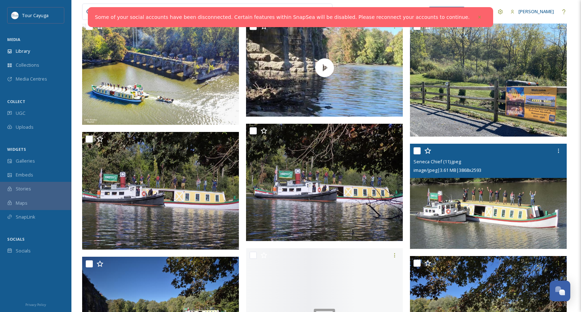  Describe the element at coordinates (447, 12) in the screenshot. I see `a: What's New` at that location.